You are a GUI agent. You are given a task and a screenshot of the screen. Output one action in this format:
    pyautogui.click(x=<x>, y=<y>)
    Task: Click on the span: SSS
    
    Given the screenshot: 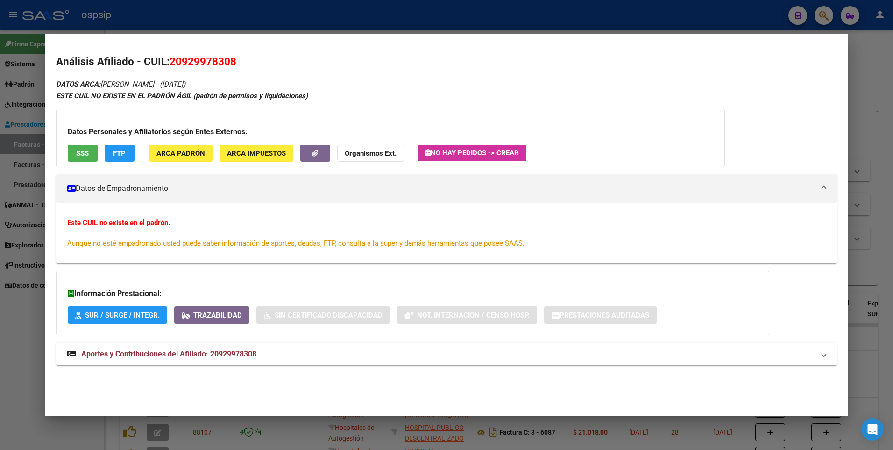 What is the action you would take?
    pyautogui.click(x=82, y=153)
    